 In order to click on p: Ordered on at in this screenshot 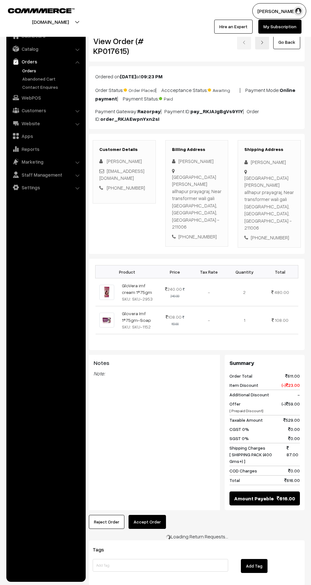, I will do `click(197, 76)`.